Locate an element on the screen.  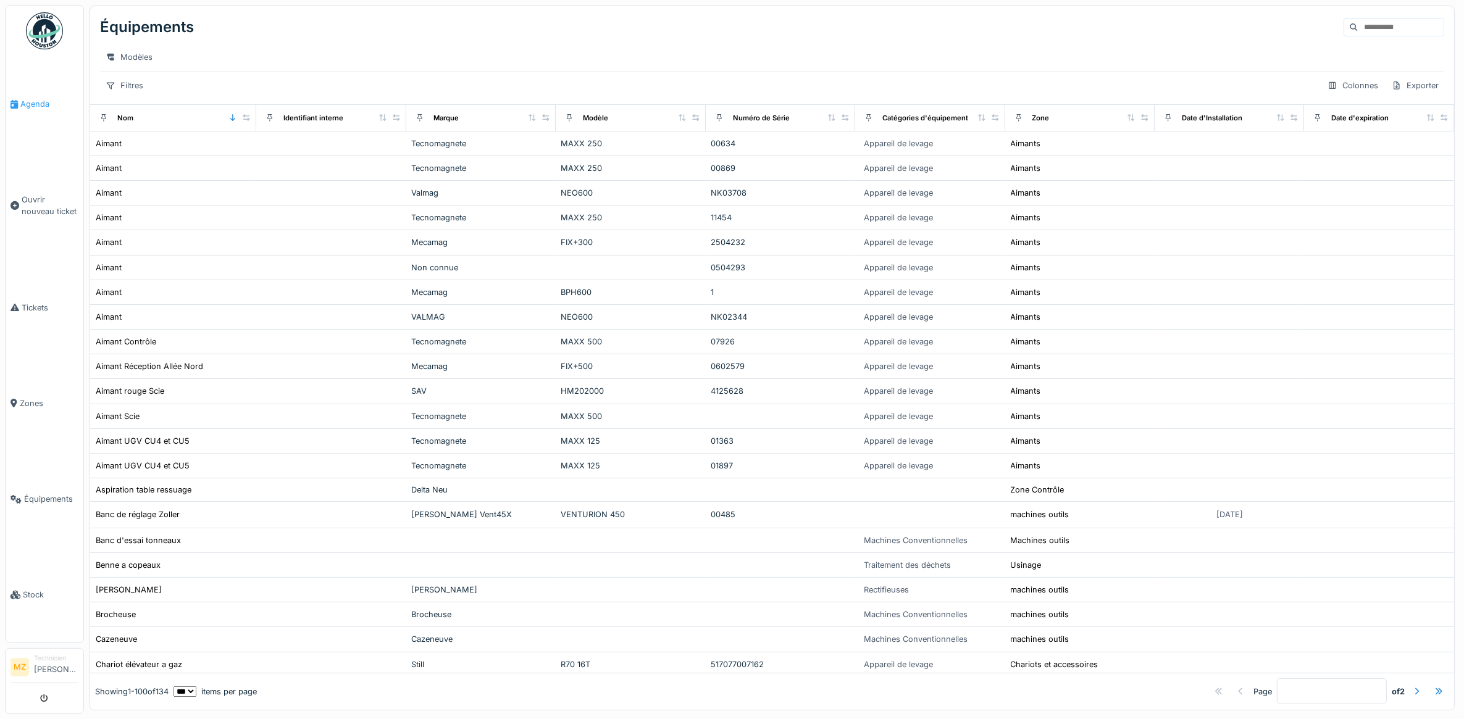
span: Zones is located at coordinates (49, 403).